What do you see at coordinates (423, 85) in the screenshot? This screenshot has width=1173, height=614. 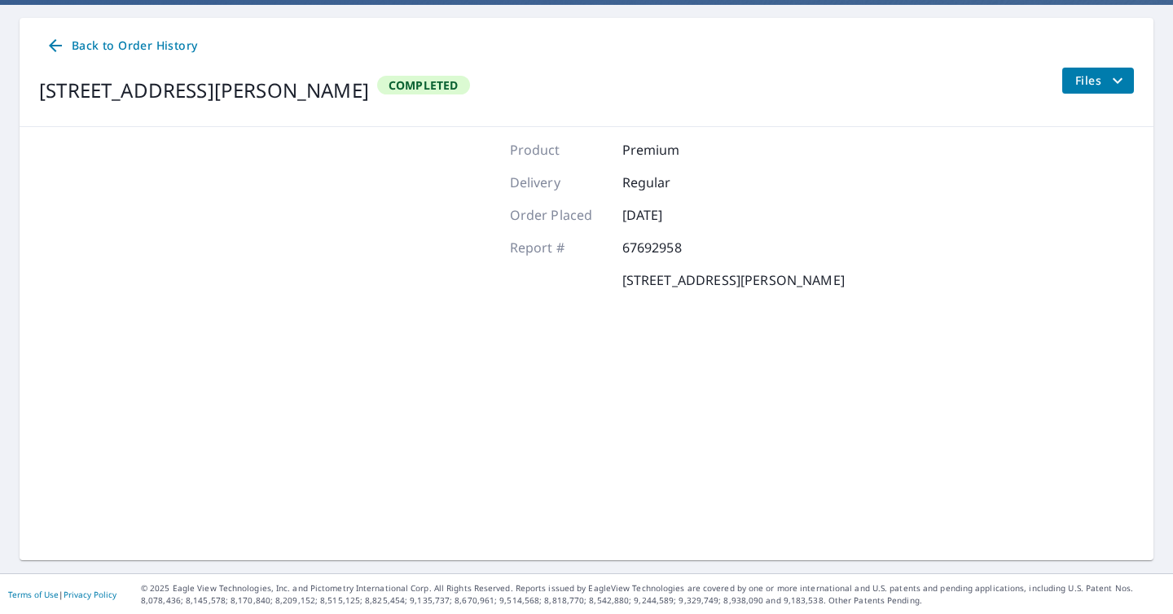 I see `span: Completed` at bounding box center [423, 85].